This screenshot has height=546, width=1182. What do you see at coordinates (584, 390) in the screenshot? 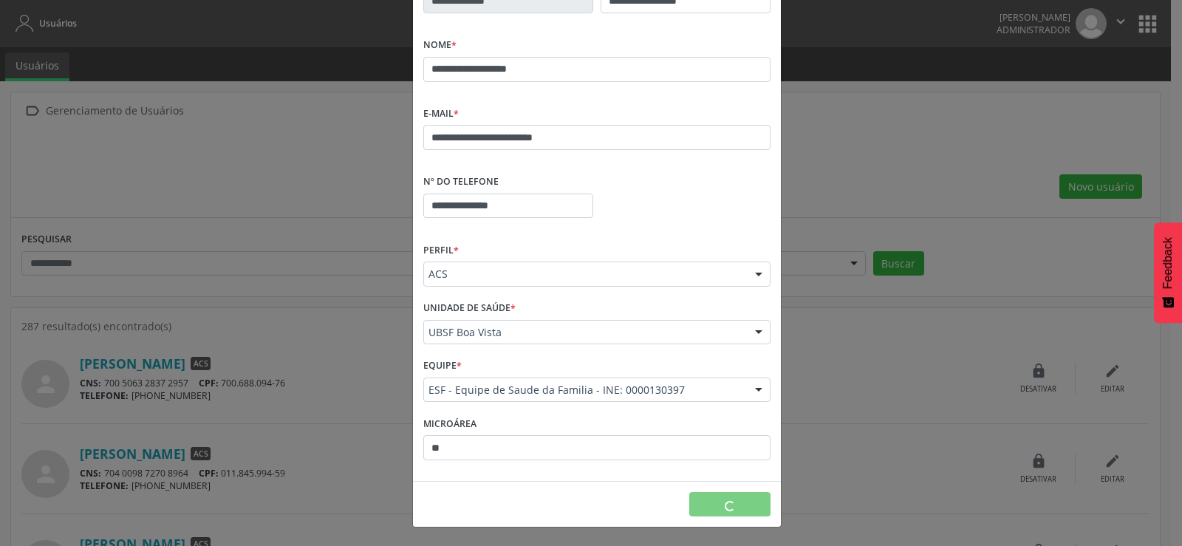
I see `span: ESF - Equipe de Saude da Familia - INE: 0000130397` at bounding box center [584, 390].